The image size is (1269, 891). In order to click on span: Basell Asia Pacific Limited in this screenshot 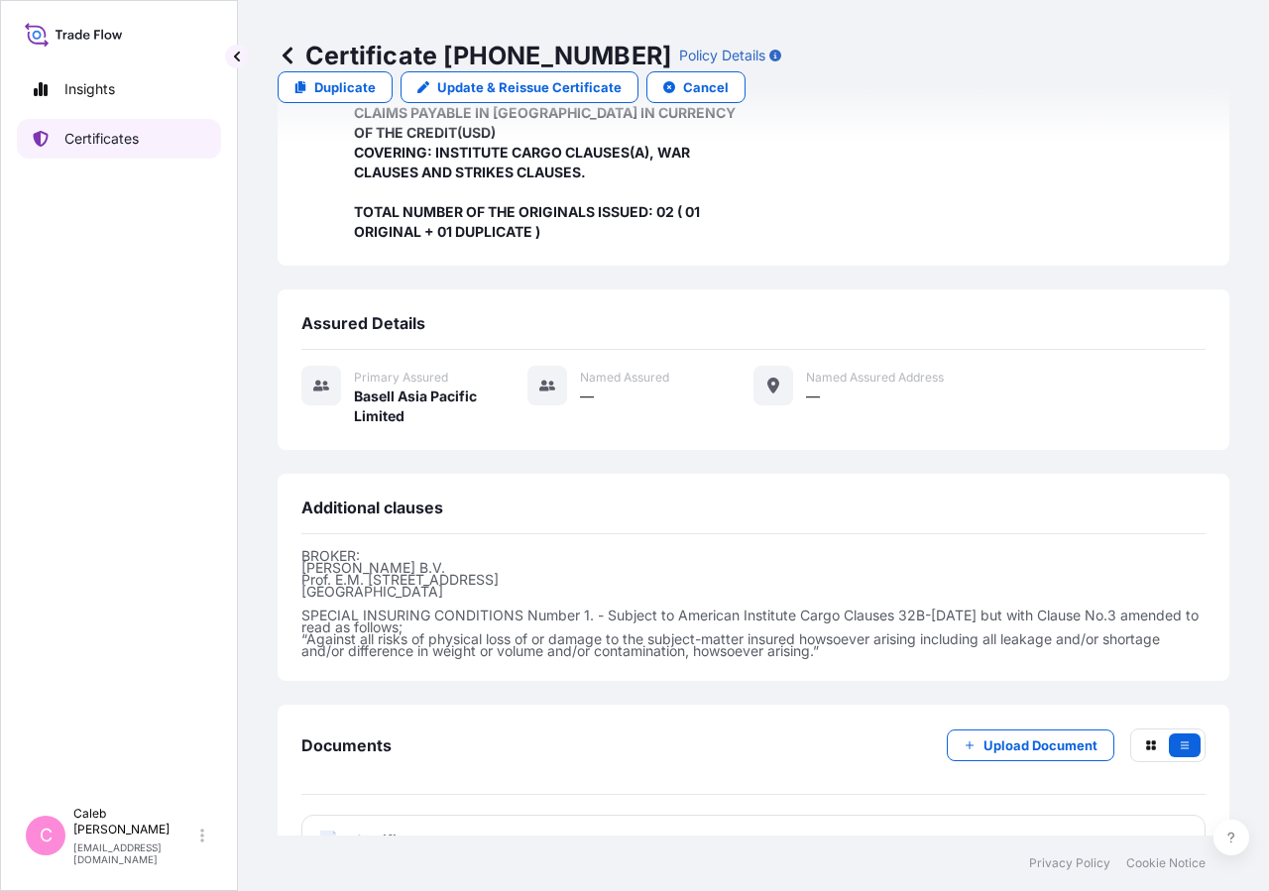, I will do `click(440, 406)`.